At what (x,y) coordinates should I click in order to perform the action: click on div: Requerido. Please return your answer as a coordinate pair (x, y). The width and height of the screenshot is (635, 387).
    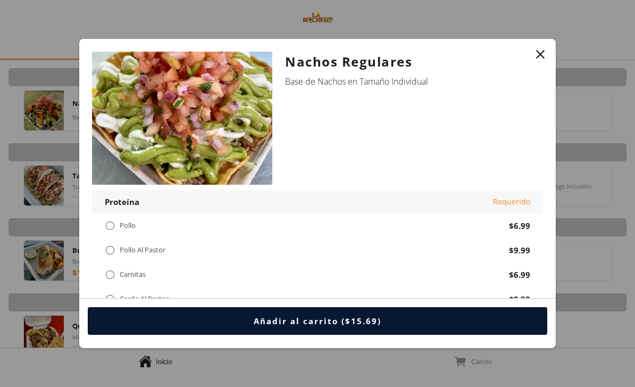
    Looking at the image, I should click on (512, 202).